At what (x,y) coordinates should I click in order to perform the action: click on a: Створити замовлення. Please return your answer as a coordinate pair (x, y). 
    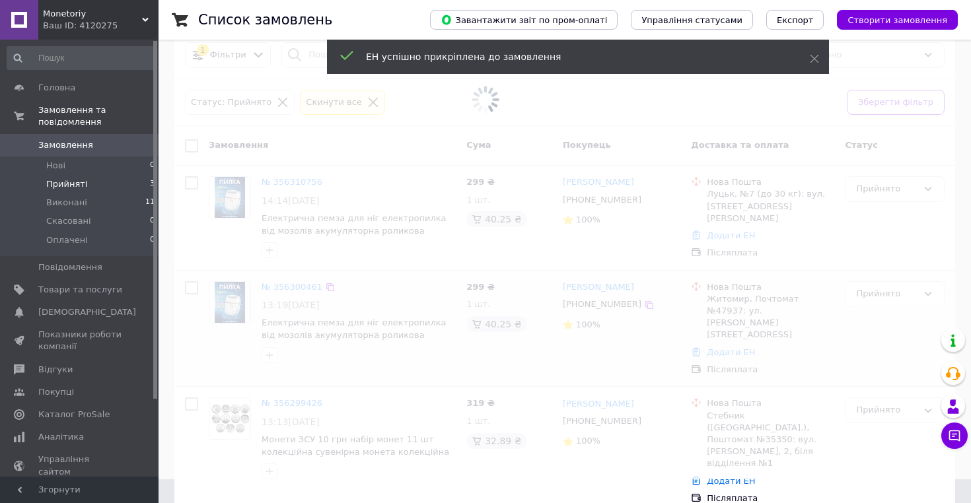
    Looking at the image, I should click on (891, 19).